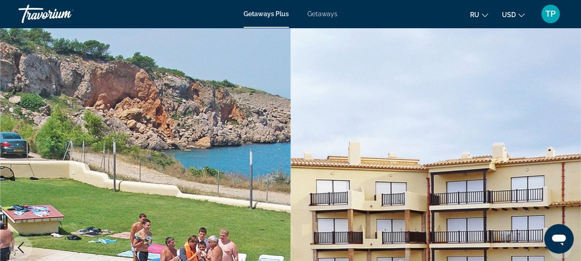  I want to click on a: Travorium, so click(65, 14).